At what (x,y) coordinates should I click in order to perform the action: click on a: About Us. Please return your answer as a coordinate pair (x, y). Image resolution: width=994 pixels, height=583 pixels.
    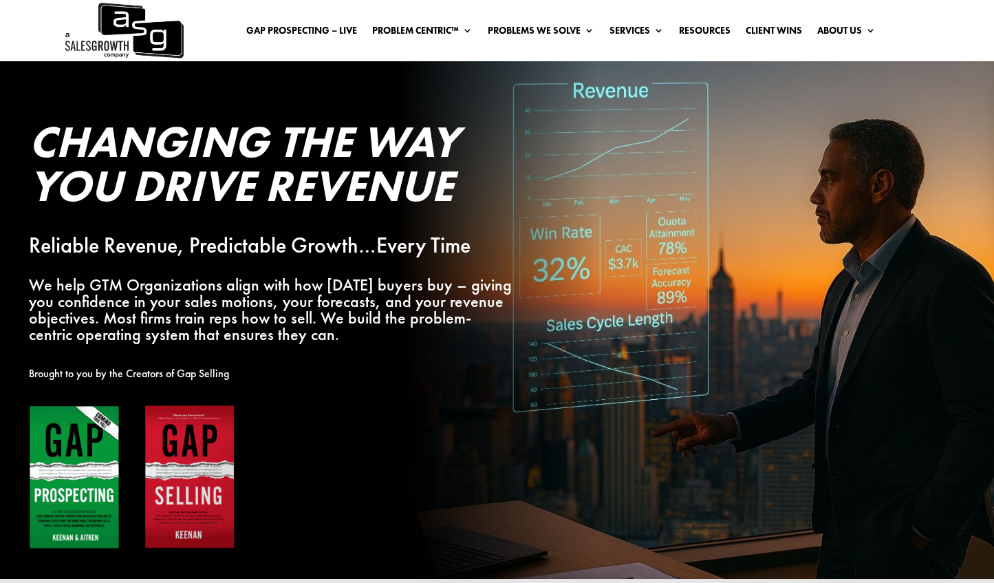
    Looking at the image, I should click on (847, 33).